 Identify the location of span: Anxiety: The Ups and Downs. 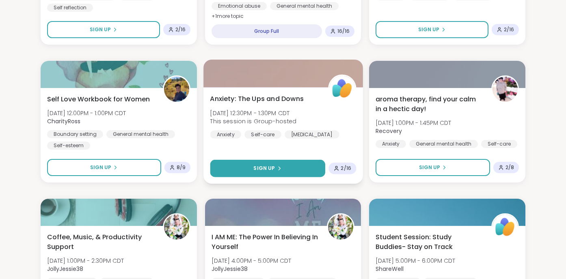
(257, 99).